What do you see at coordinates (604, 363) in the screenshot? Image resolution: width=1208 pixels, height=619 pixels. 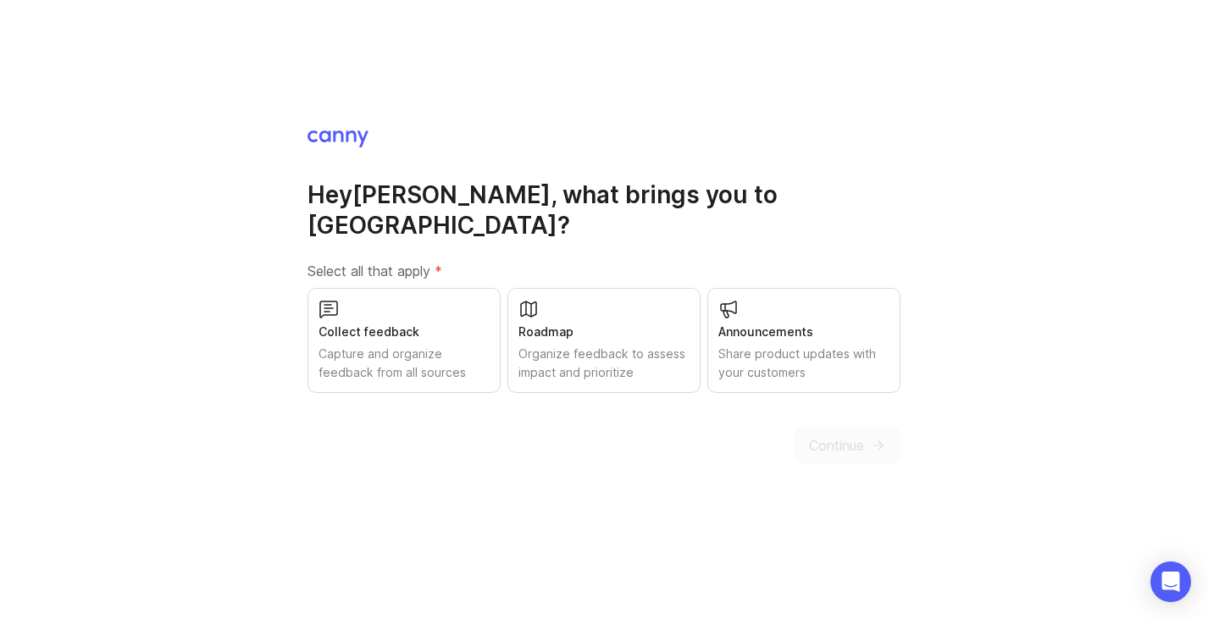 I see `div: Organize feedback to assess impact and prioritize` at bounding box center [604, 363].